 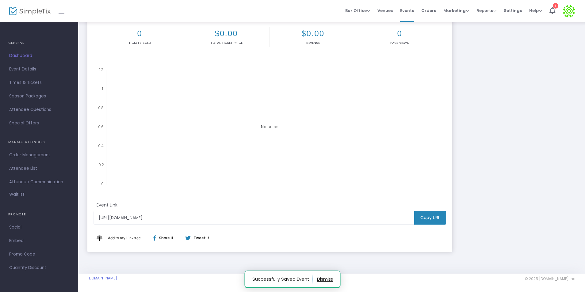 I want to click on span: Season Packages, so click(x=39, y=96).